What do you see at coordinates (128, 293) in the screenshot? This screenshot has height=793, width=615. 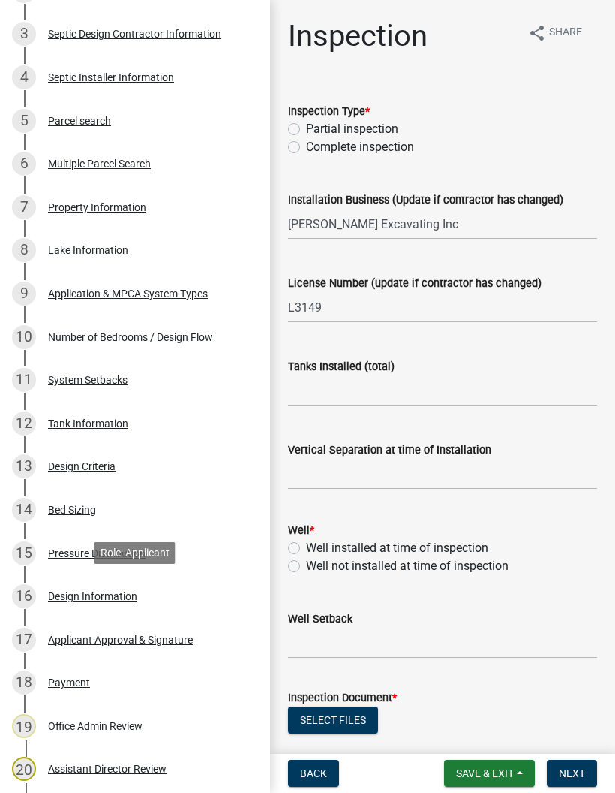 I see `div: Application & MPCA System Types` at bounding box center [128, 293].